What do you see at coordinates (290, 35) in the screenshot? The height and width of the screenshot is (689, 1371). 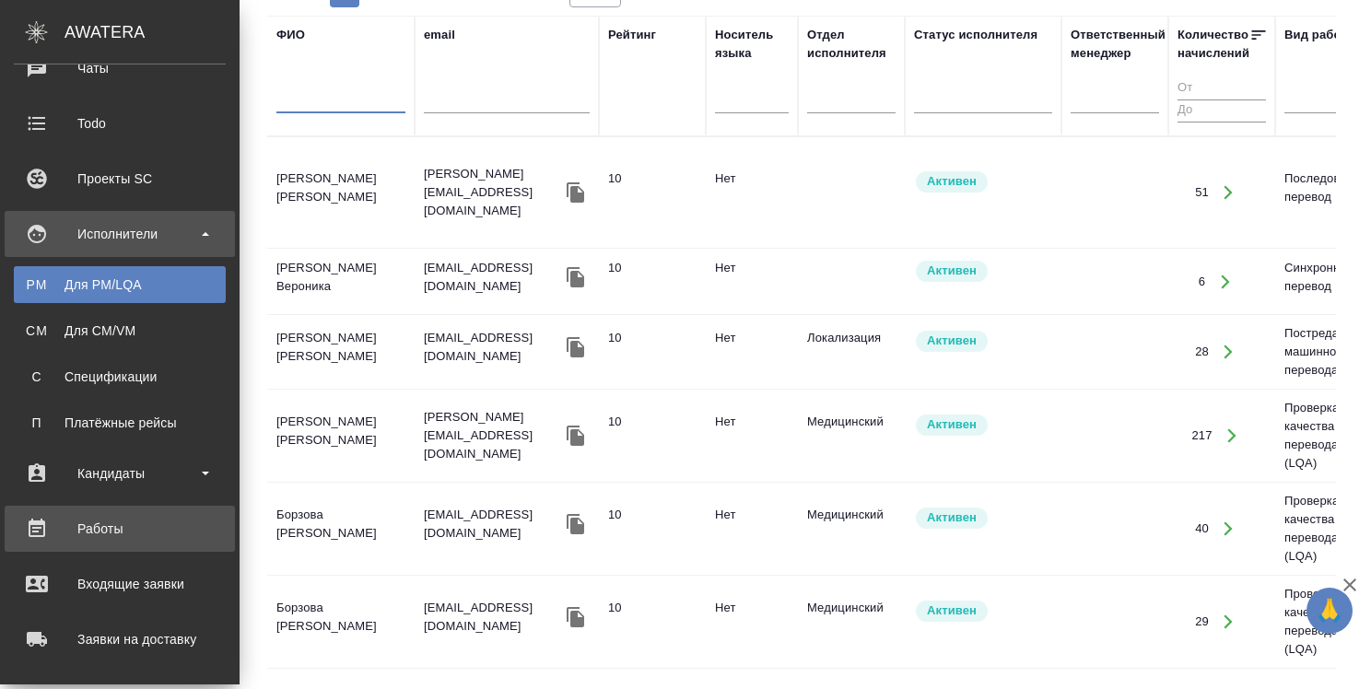 I see `div: ФИО` at bounding box center [290, 35].